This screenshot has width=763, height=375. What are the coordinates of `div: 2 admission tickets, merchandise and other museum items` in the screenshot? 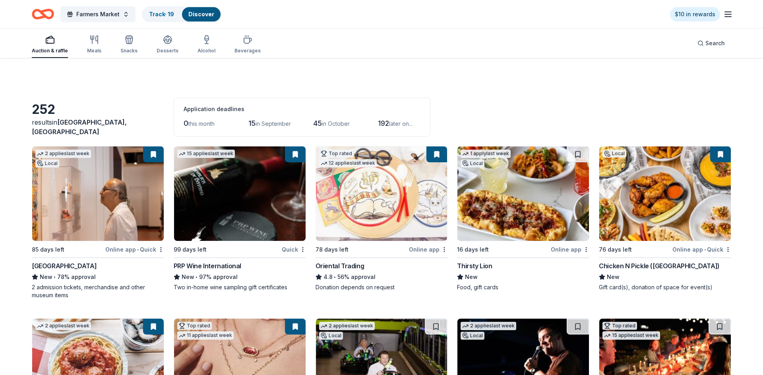 It's located at (98, 292).